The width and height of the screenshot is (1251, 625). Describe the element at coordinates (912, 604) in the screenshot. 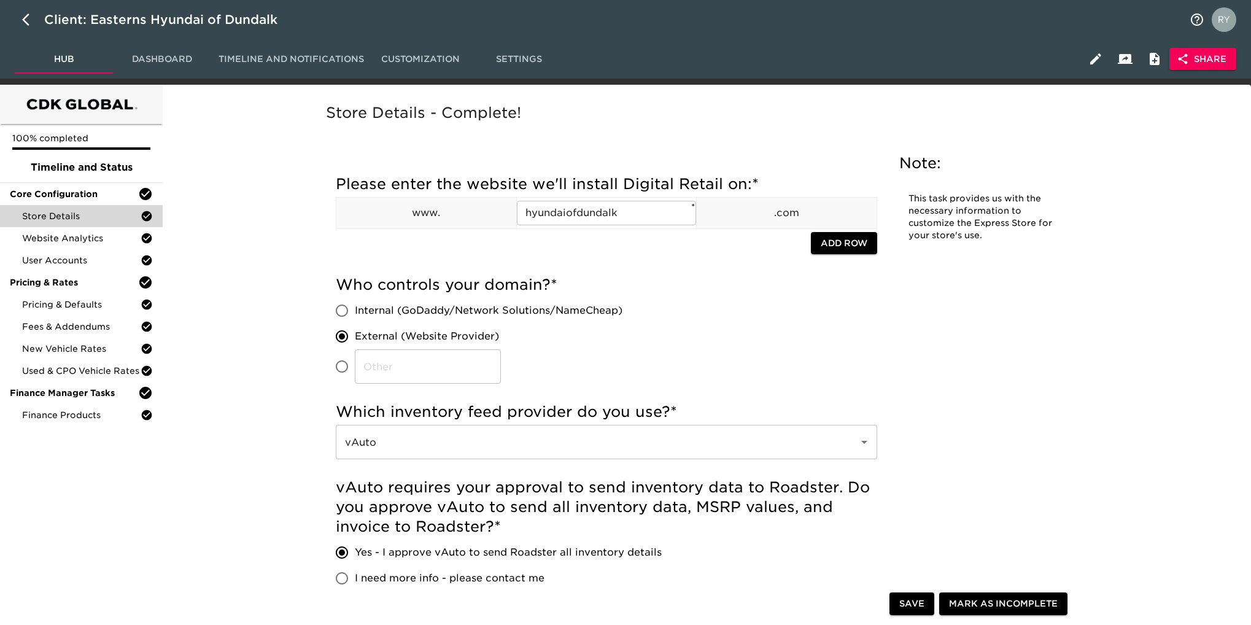

I see `button: Save` at that location.